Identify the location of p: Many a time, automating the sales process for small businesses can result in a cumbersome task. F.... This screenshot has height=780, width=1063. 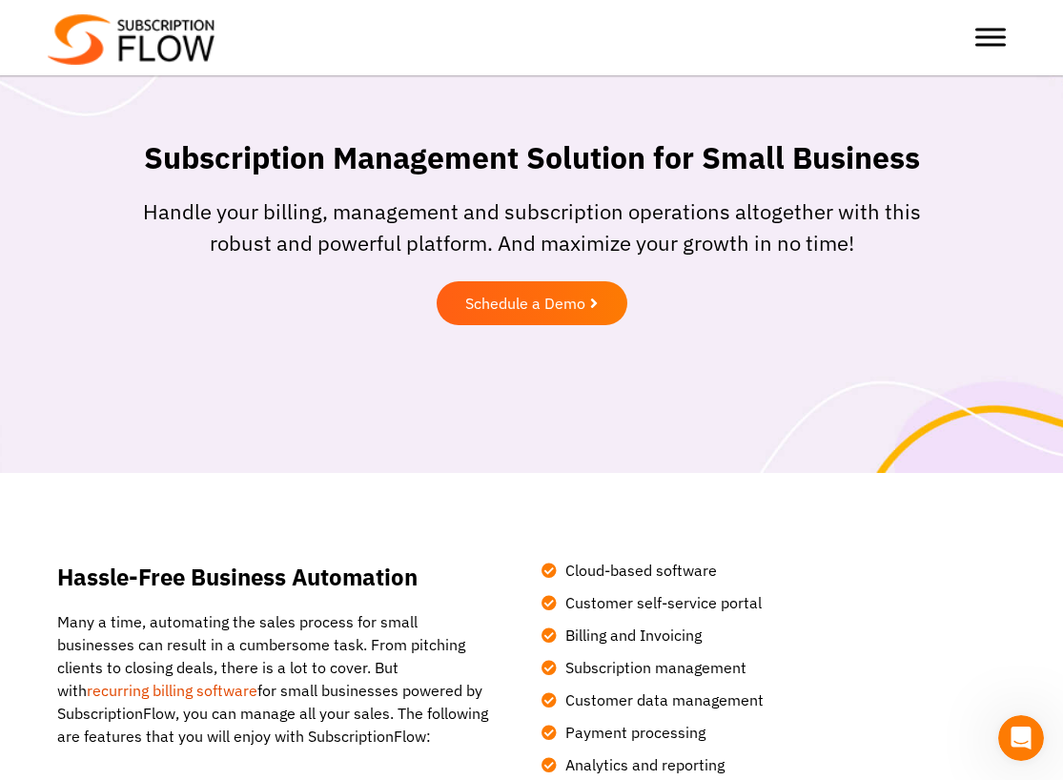
(275, 679).